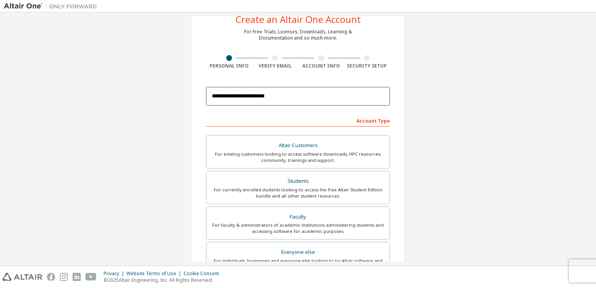 Image resolution: width=596 pixels, height=288 pixels. Describe the element at coordinates (275, 66) in the screenshot. I see `div: Verify Email` at that location.